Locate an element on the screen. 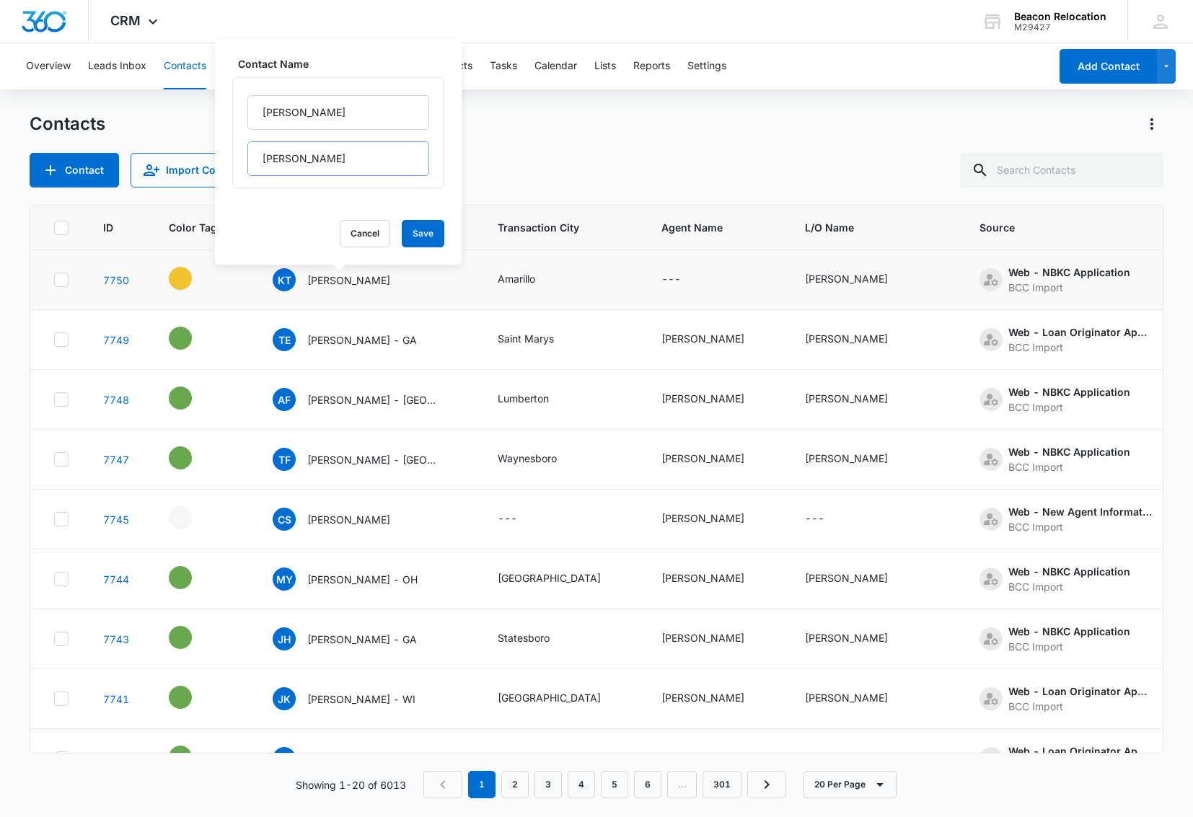  div: Transaction City - Amarillo - Select to Edit Field is located at coordinates (530, 280).